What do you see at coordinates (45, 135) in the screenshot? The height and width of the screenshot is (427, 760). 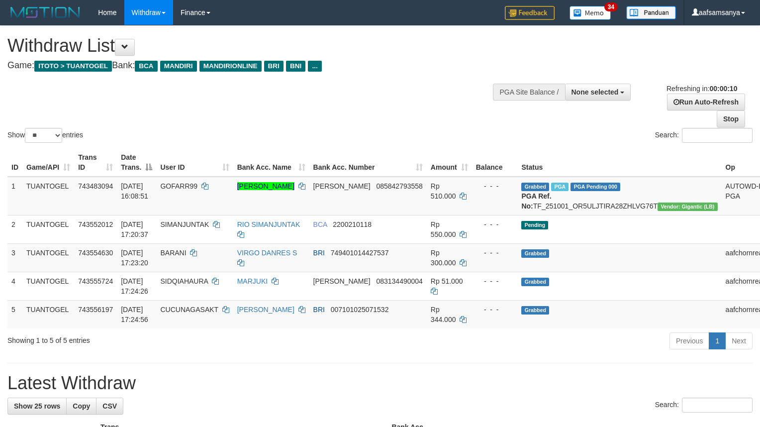 I see `label: Show entries` at bounding box center [45, 135].